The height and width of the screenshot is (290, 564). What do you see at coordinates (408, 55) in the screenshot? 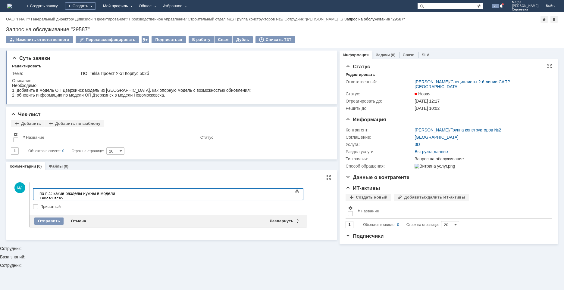
I see `a: Связи` at bounding box center [408, 55].